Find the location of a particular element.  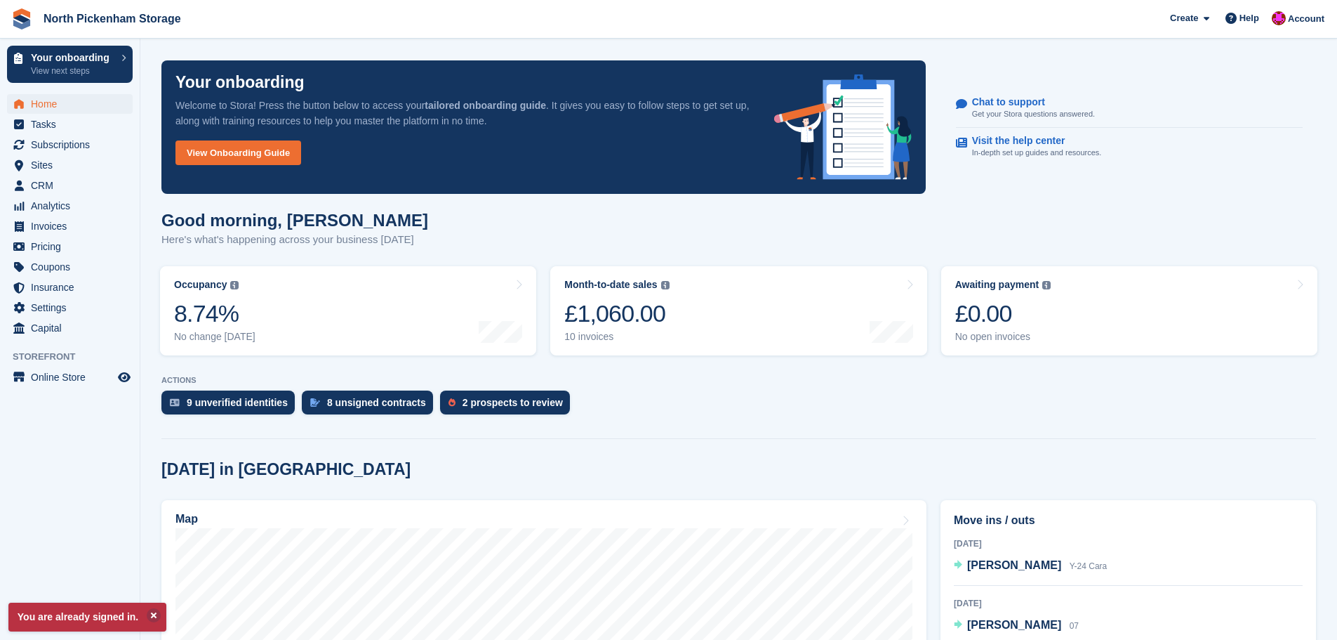

div: 8 unsigned contracts is located at coordinates (376, 402).